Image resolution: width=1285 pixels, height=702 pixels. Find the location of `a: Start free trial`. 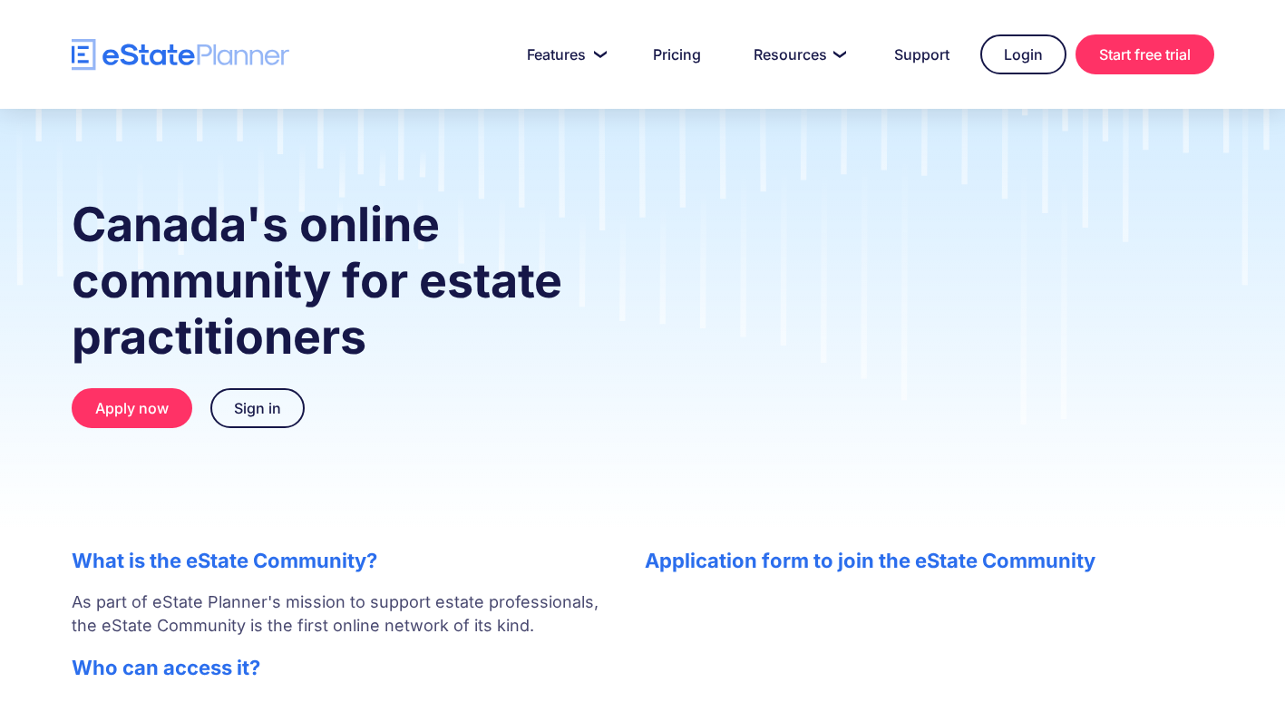

a: Start free trial is located at coordinates (1144, 54).